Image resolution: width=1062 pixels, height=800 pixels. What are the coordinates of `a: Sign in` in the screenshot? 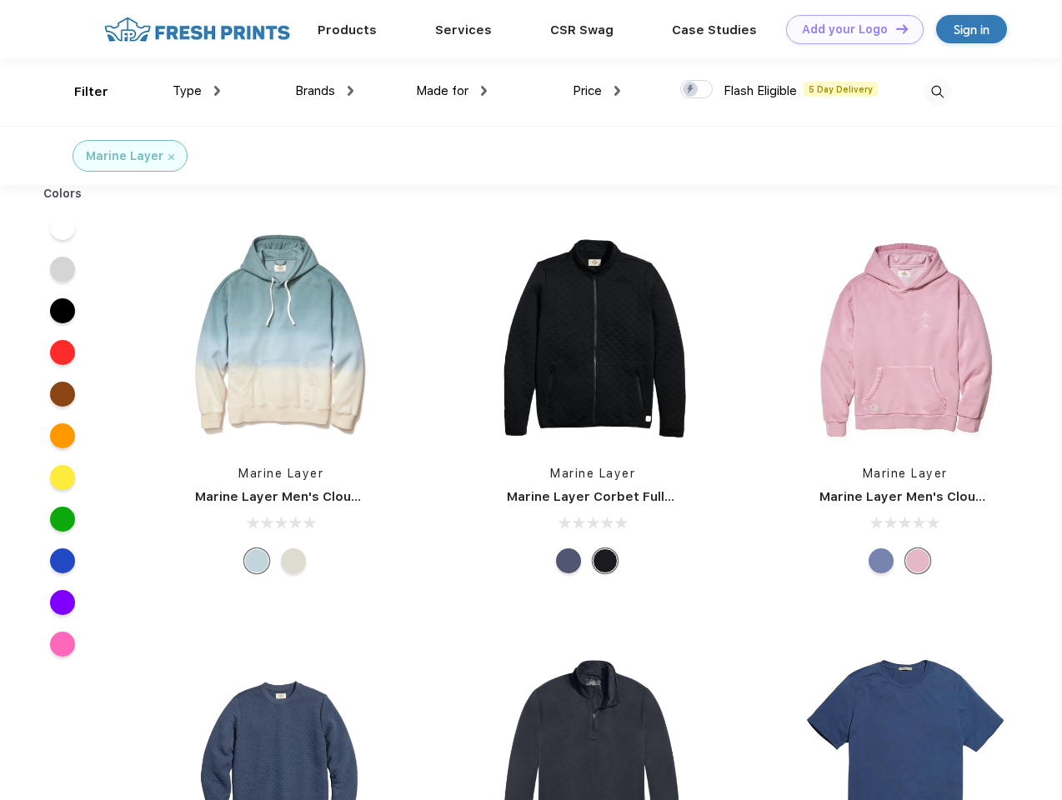 It's located at (971, 29).